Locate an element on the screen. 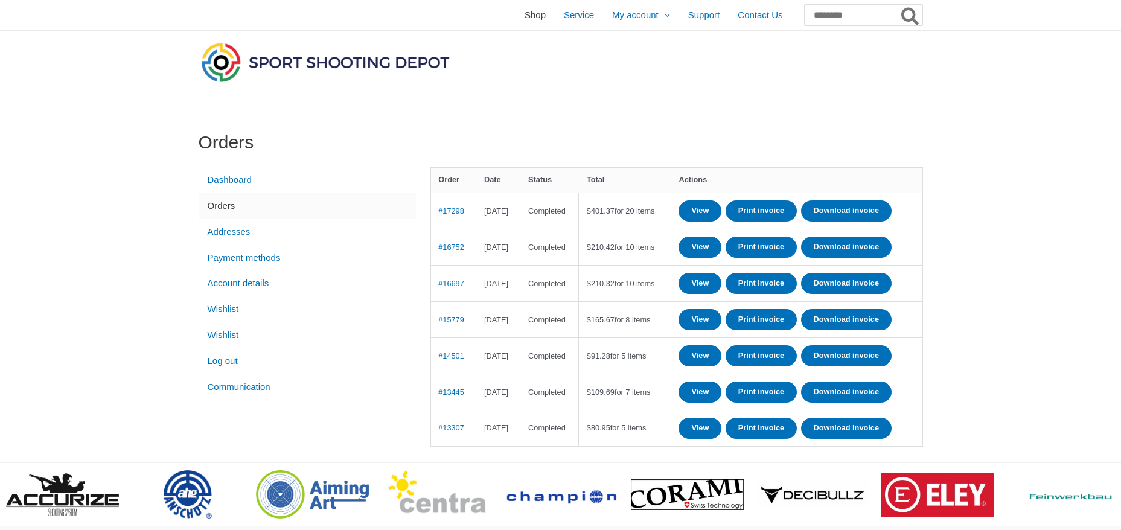 This screenshot has height=530, width=1121. a: View order 16697 is located at coordinates (700, 283).